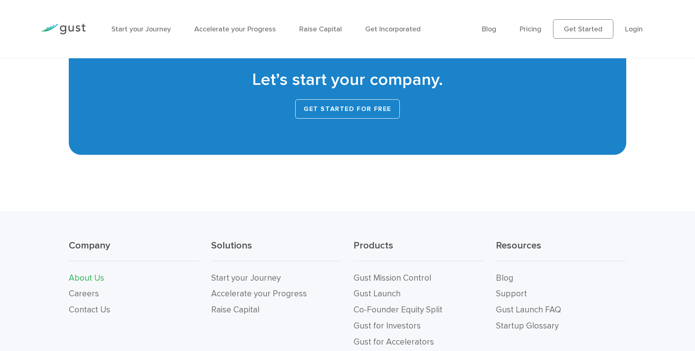  Describe the element at coordinates (347, 109) in the screenshot. I see `a: Get Started for Free` at that location.